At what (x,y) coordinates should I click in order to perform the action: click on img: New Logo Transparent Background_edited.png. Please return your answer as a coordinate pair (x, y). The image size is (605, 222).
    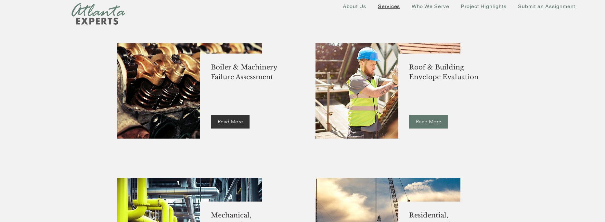
    Looking at the image, I should click on (99, 14).